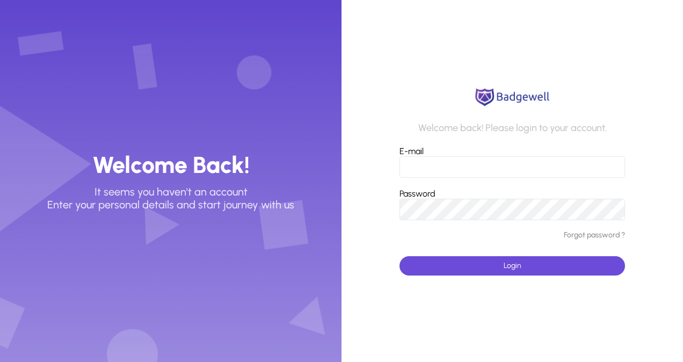 This screenshot has width=683, height=362. What do you see at coordinates (512, 266) in the screenshot?
I see `button: Login` at bounding box center [512, 266].